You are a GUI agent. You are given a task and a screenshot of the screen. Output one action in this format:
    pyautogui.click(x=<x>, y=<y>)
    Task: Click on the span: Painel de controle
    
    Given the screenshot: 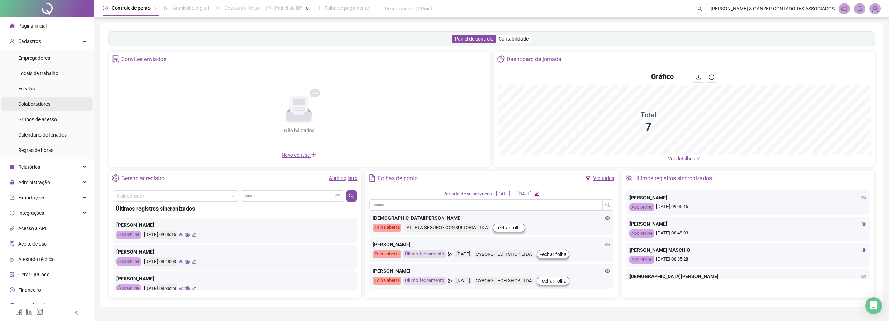 What is the action you would take?
    pyautogui.click(x=474, y=39)
    